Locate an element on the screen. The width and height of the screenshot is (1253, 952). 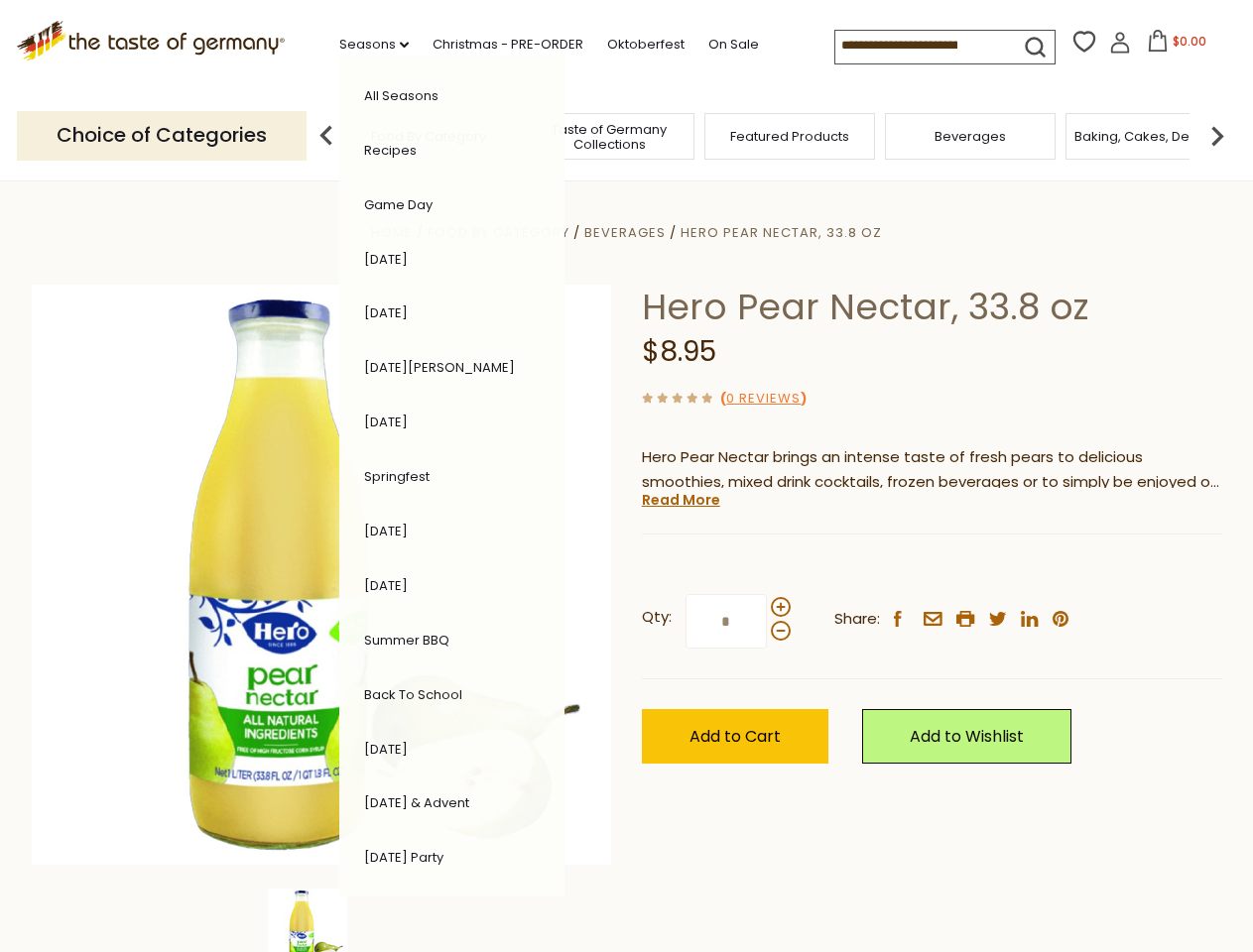
a: Springfest is located at coordinates (397, 476).